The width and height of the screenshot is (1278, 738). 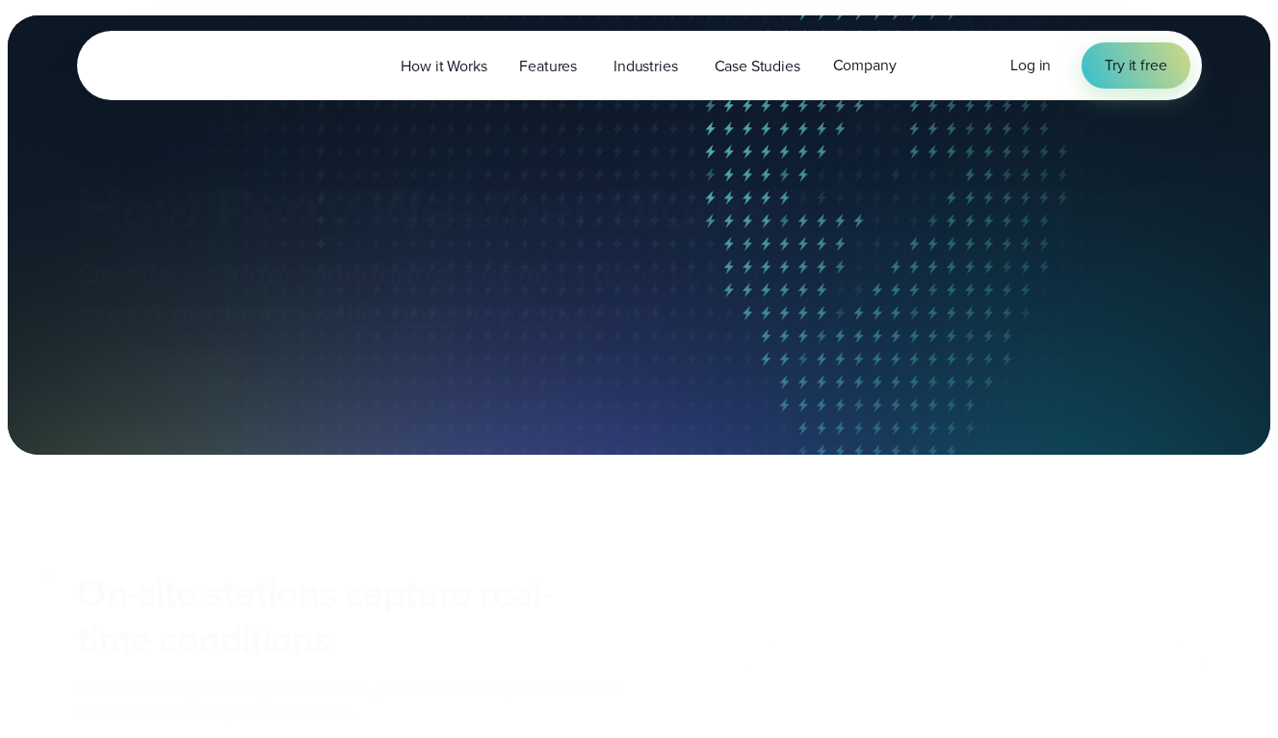 I want to click on span: Company, so click(x=865, y=65).